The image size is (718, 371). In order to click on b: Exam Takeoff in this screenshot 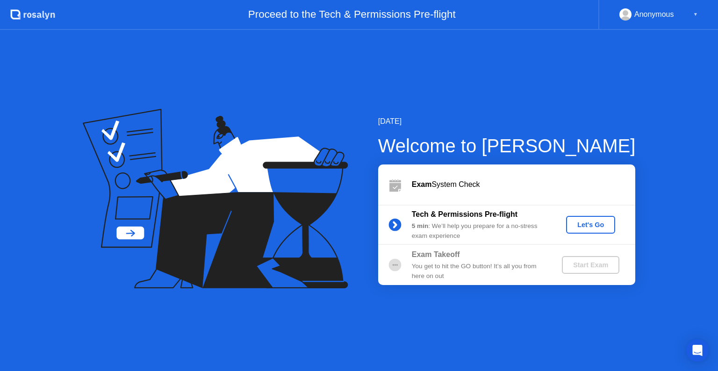, I will do `click(436, 254)`.